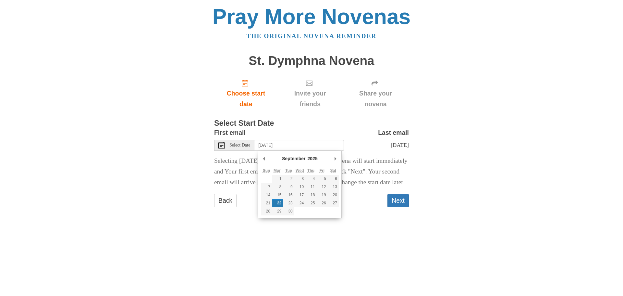 The width and height of the screenshot is (623, 296). Describe the element at coordinates (289, 179) in the screenshot. I see `button: 2` at that location.